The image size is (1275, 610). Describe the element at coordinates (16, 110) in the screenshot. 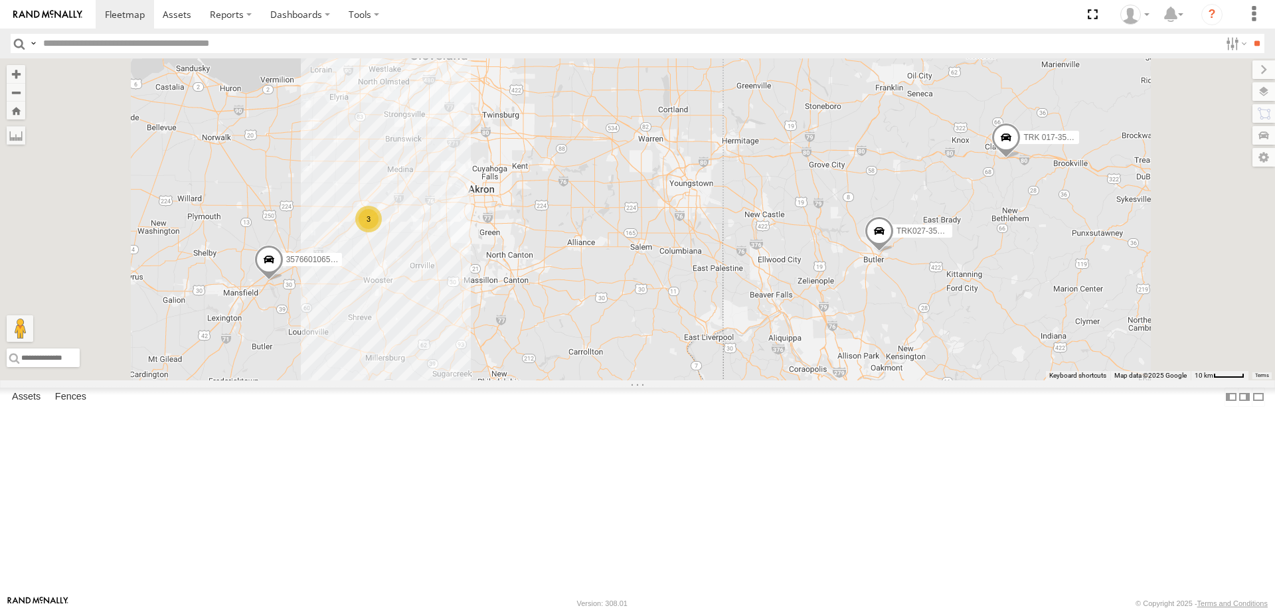

I see `button: Zoom Home` at that location.